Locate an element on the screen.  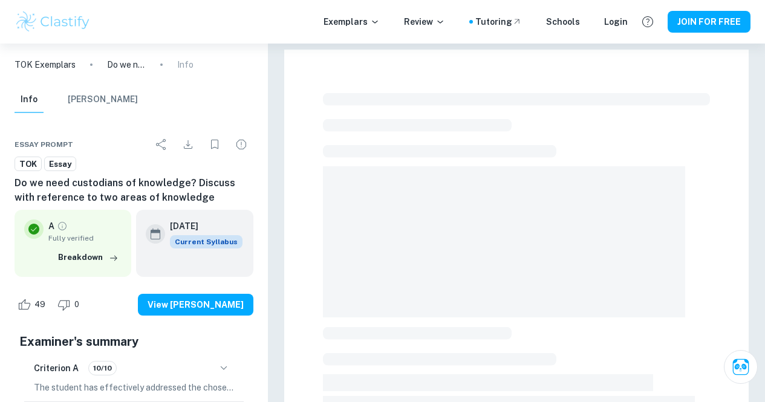
button: Help and Feedback is located at coordinates (648, 22).